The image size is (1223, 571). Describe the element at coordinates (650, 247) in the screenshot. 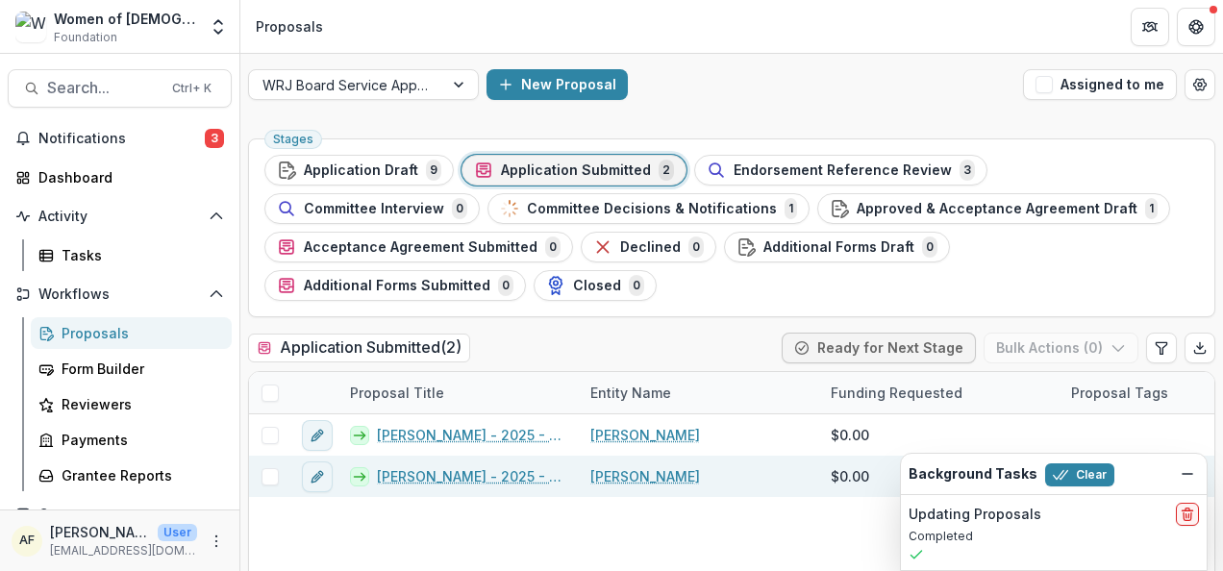

I see `span: Declined` at that location.